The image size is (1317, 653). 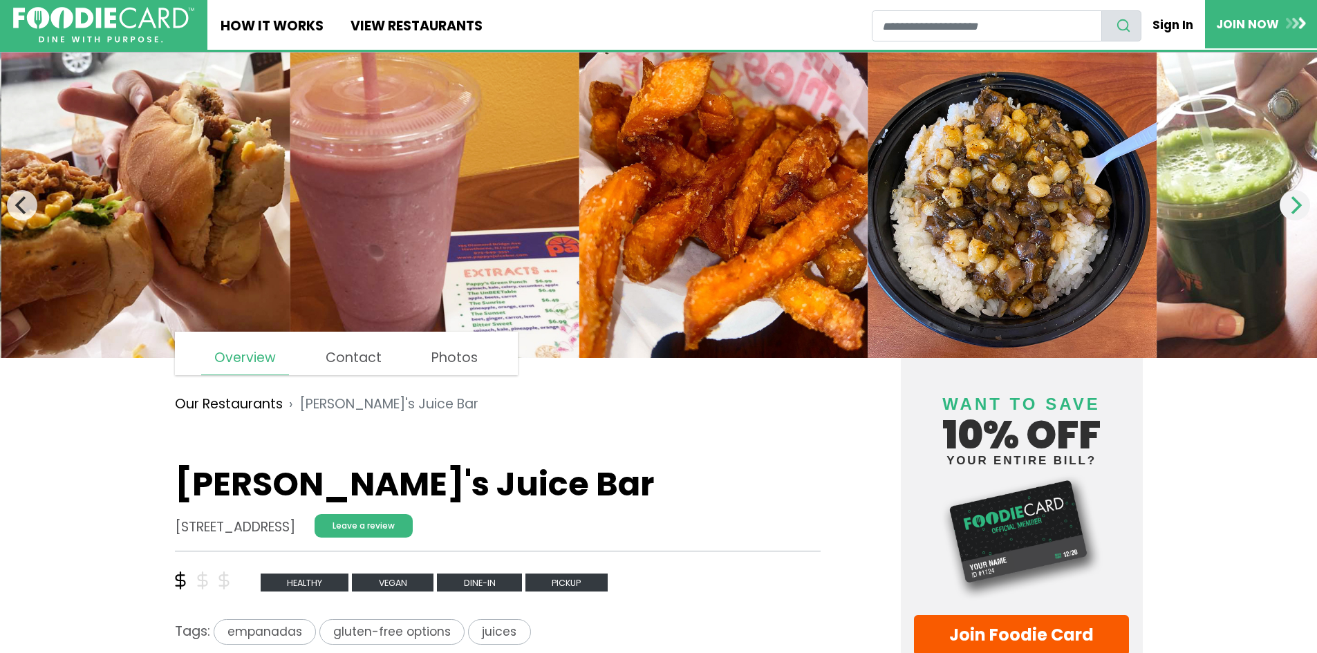 What do you see at coordinates (392, 632) in the screenshot?
I see `span: gluten-free options` at bounding box center [392, 632].